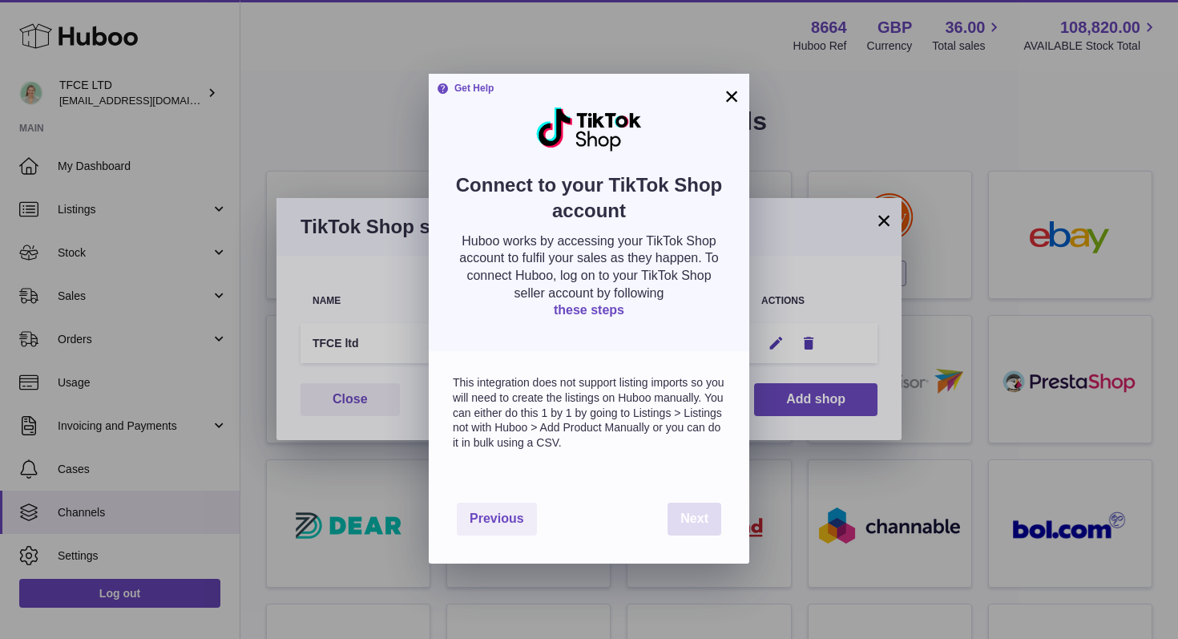  What do you see at coordinates (694, 518) in the screenshot?
I see `span: Next` at bounding box center [694, 518].